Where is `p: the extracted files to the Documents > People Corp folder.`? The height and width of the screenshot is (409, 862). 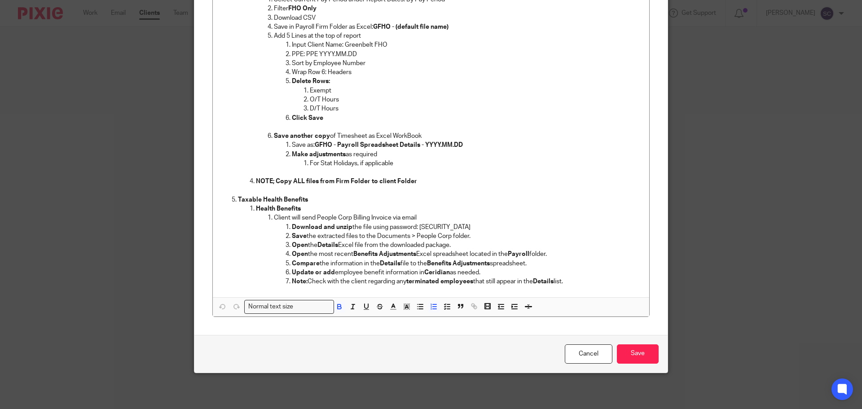
p: the extracted files to the Documents > People Corp folder. is located at coordinates (467, 236).